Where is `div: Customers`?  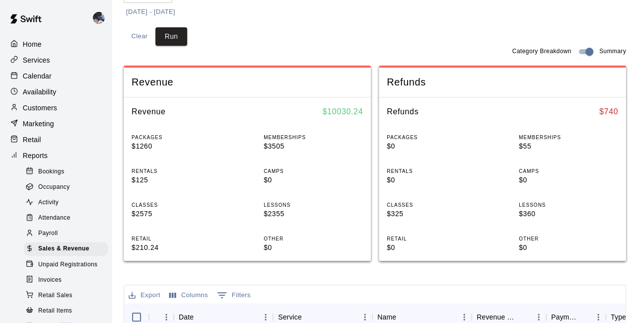
div: Customers is located at coordinates (56, 108).